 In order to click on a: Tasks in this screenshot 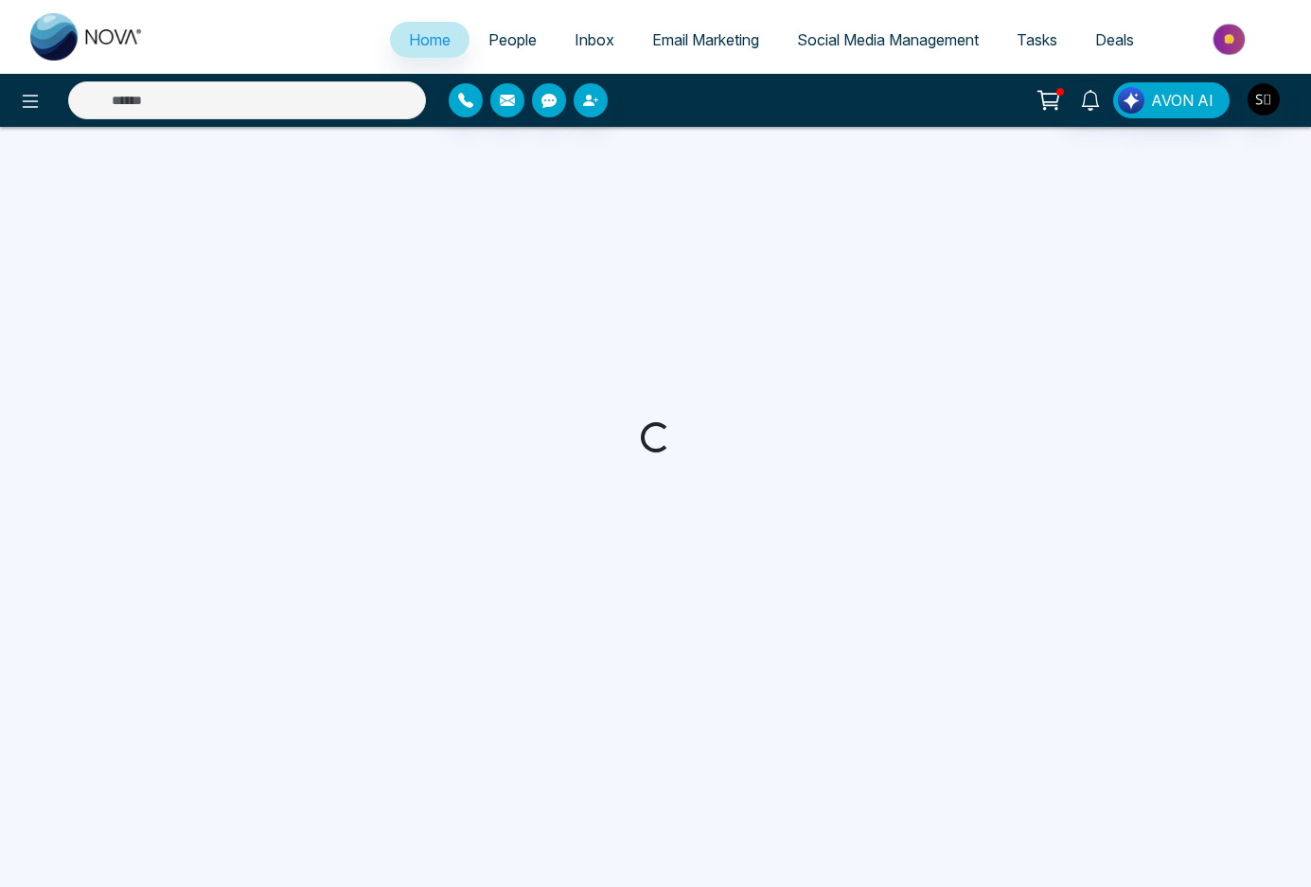, I will do `click(1037, 40)`.